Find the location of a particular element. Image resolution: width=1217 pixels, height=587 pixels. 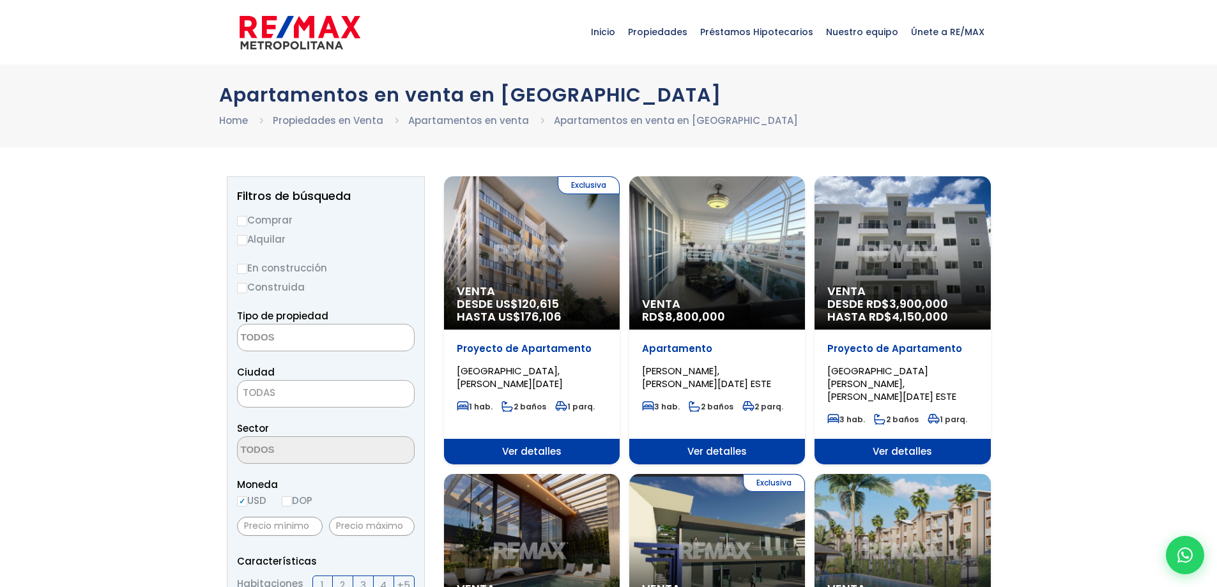

label: Construida is located at coordinates (326, 287).